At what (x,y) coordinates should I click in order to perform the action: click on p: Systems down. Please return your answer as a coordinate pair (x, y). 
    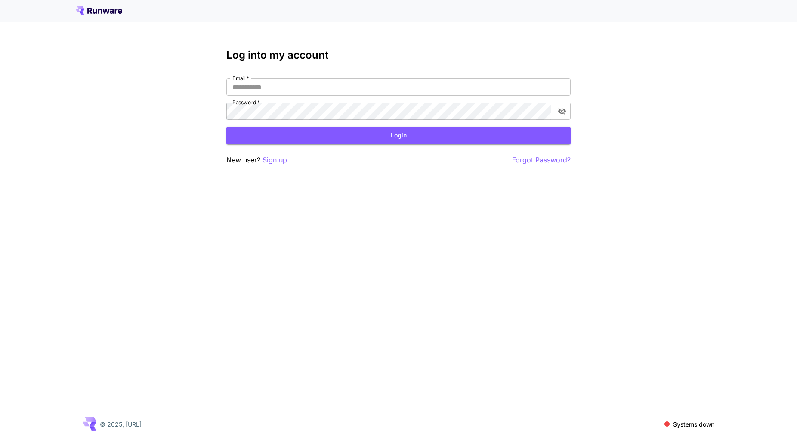
    Looking at the image, I should click on (694, 424).